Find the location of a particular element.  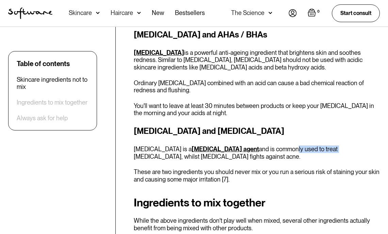

div: Skincare ingredients not to mix is located at coordinates (52, 83).